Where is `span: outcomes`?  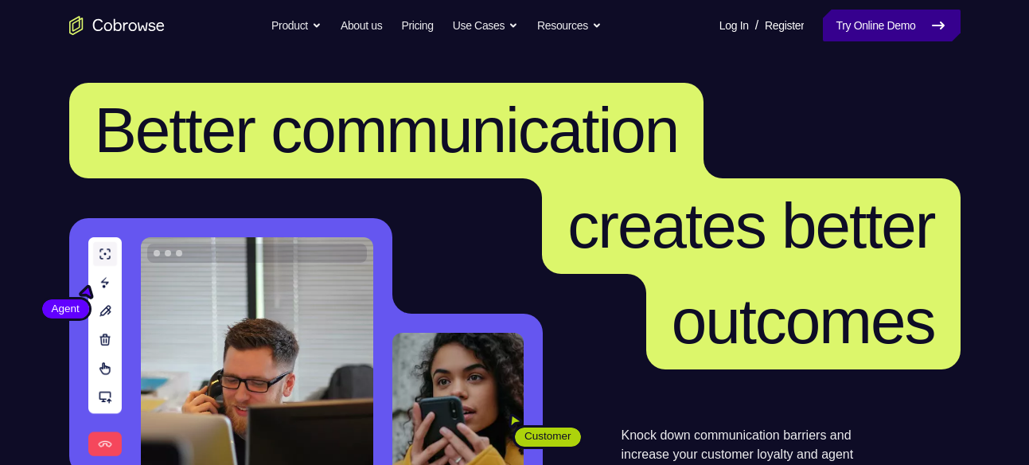 span: outcomes is located at coordinates (803, 321).